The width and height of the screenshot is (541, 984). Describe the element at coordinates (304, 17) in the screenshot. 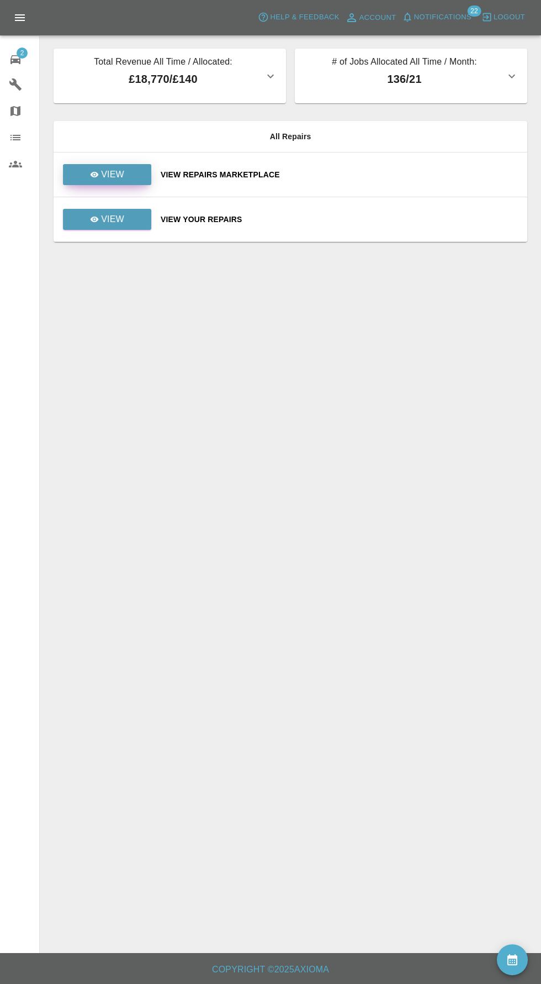

I see `span: Help & Feedback` at that location.